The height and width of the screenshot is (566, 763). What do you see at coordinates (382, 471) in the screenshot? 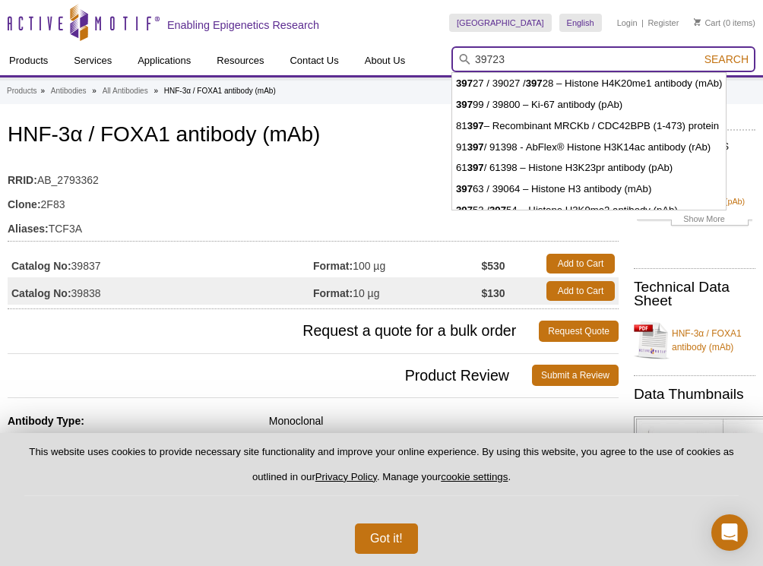
I see `p: This website uses cookies to provide necessary site functionality and improve your online experie...` at bounding box center [382, 471].